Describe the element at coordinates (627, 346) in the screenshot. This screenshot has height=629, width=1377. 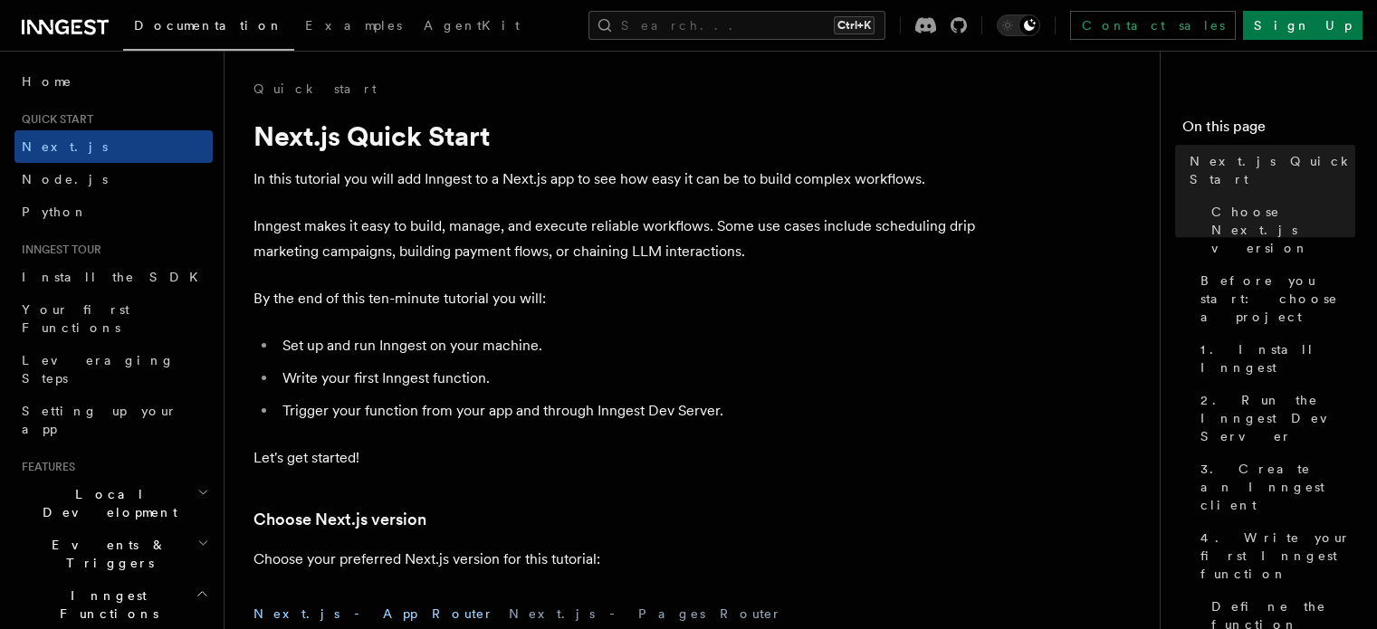
I see `li: Set up and run Inngest on your machine.` at that location.